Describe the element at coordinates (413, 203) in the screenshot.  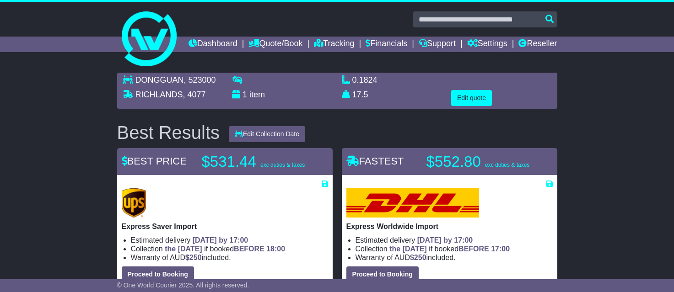
I see `img: DHL: Express Worldwide Import` at that location.